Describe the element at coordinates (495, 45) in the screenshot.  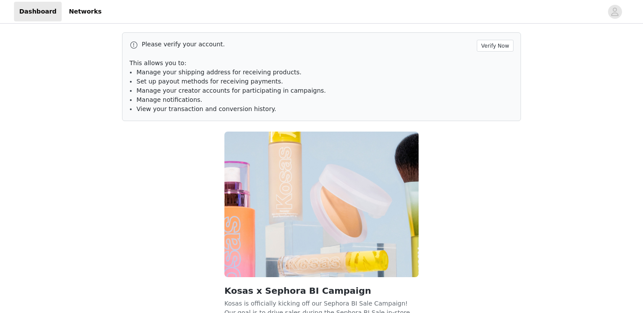
I see `button: Verify Now` at that location.